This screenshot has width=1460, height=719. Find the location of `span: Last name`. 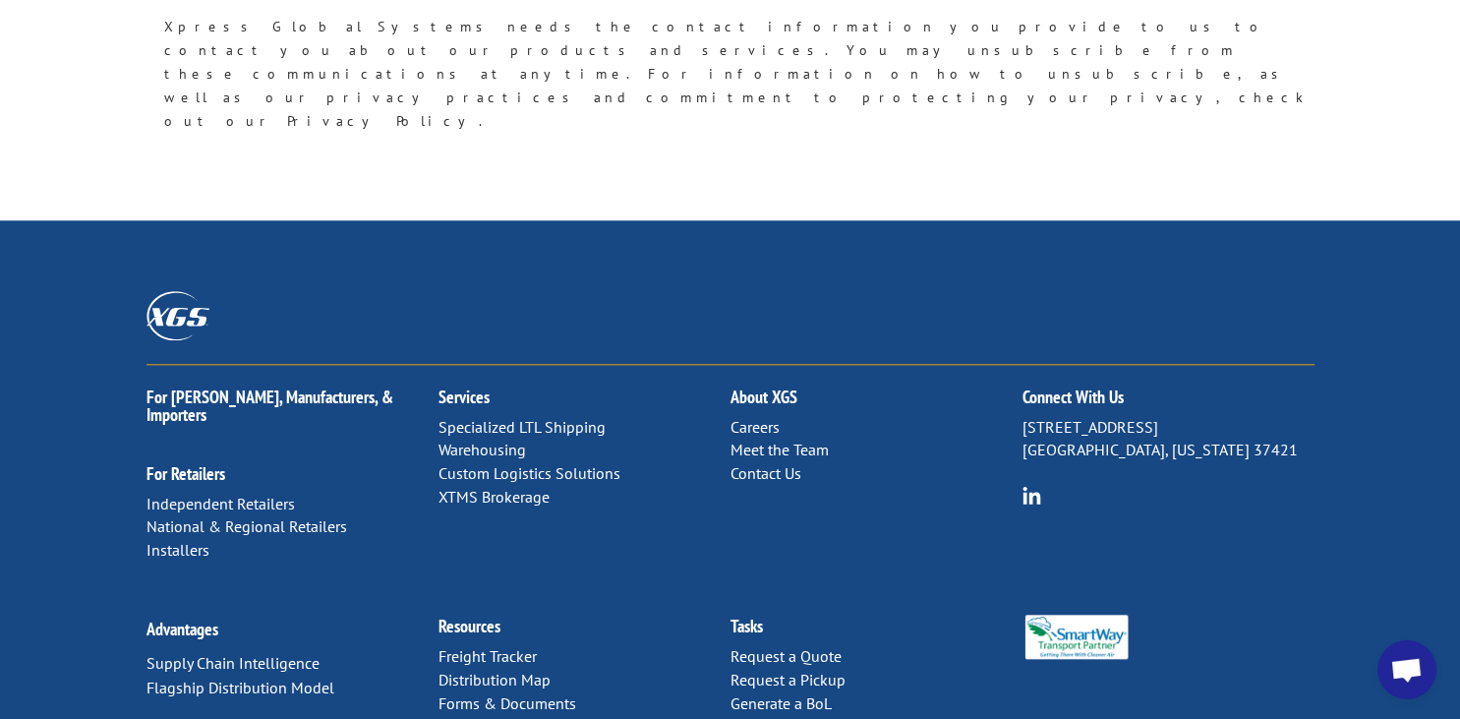

span: Last name is located at coordinates (603, 9).